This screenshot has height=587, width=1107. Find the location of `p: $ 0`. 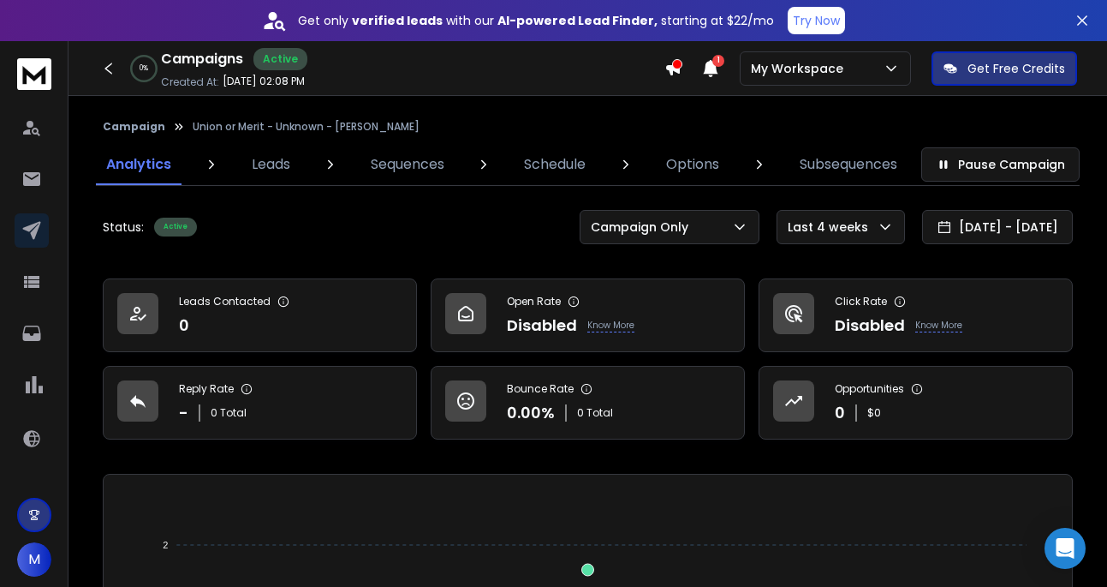

p: $ 0 is located at coordinates (874, 413).